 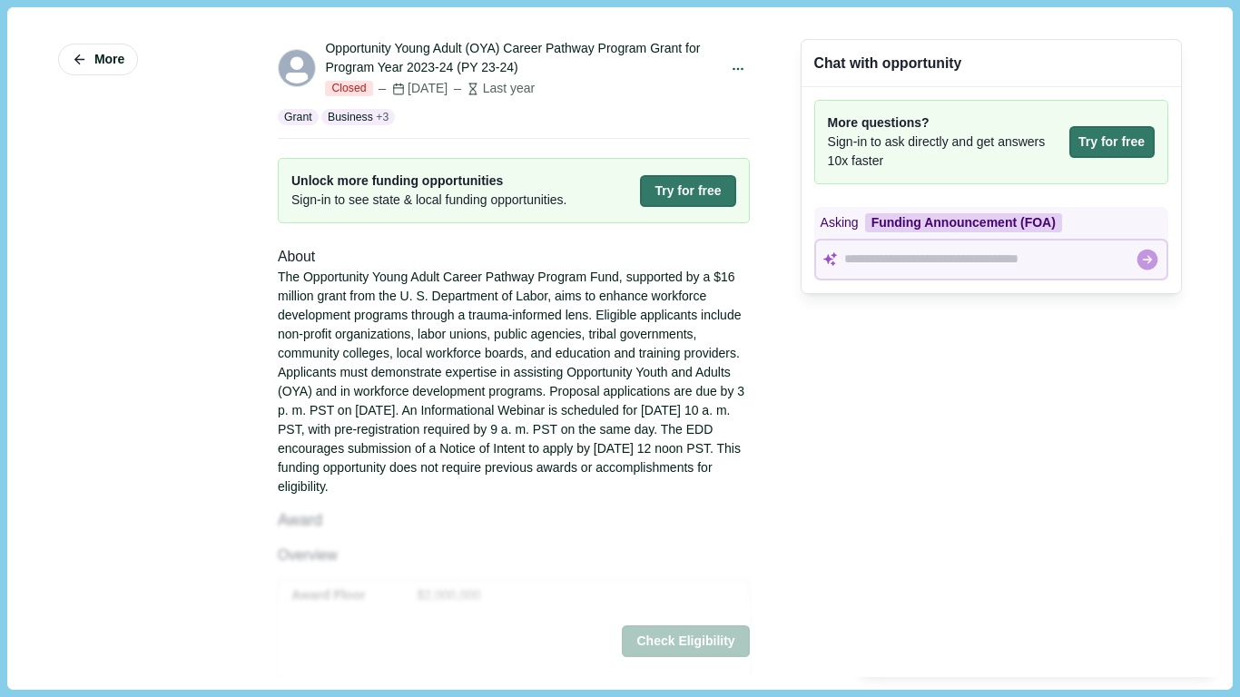 I want to click on span: Sign-in to ask directly and get answers 10x faster, so click(x=945, y=152).